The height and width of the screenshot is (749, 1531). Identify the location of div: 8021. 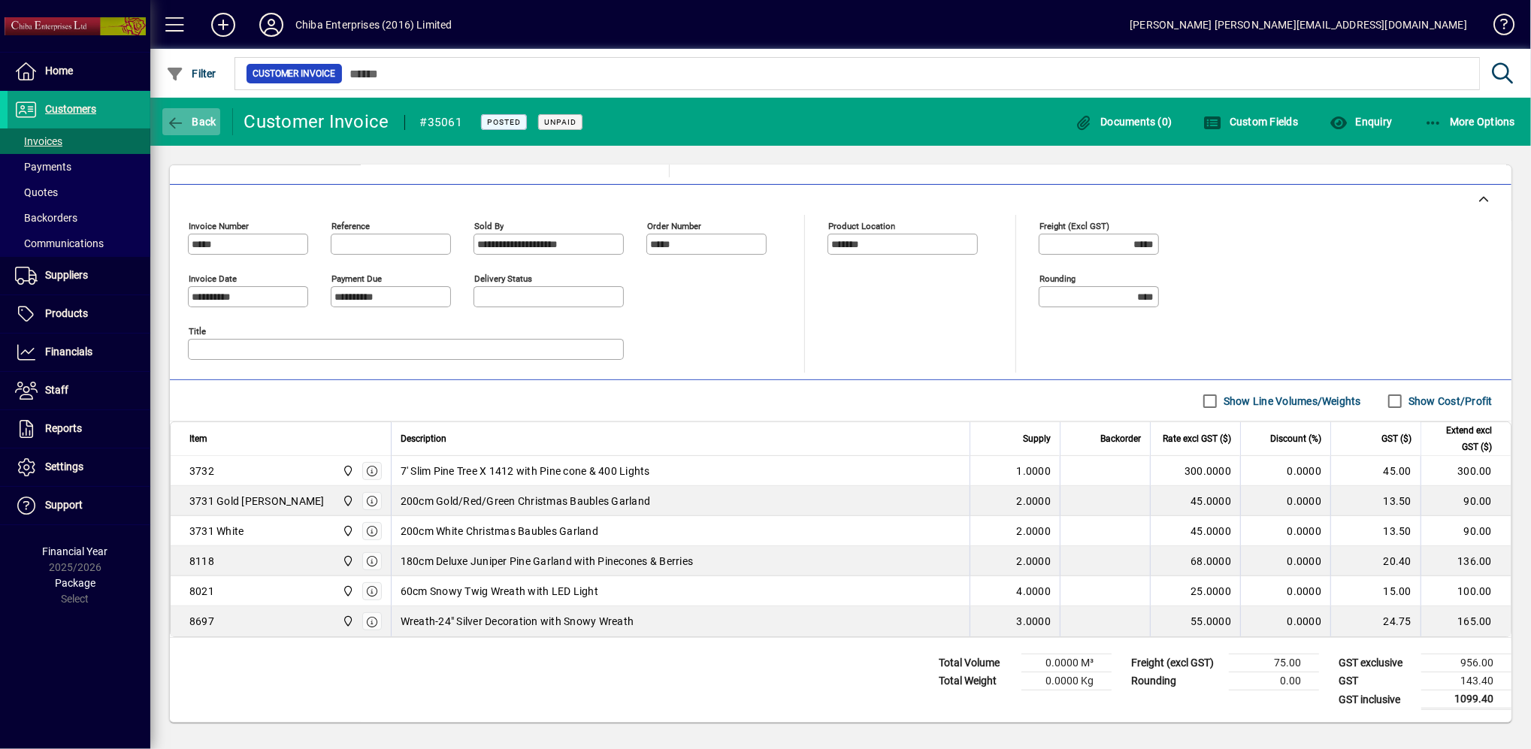
(201, 592).